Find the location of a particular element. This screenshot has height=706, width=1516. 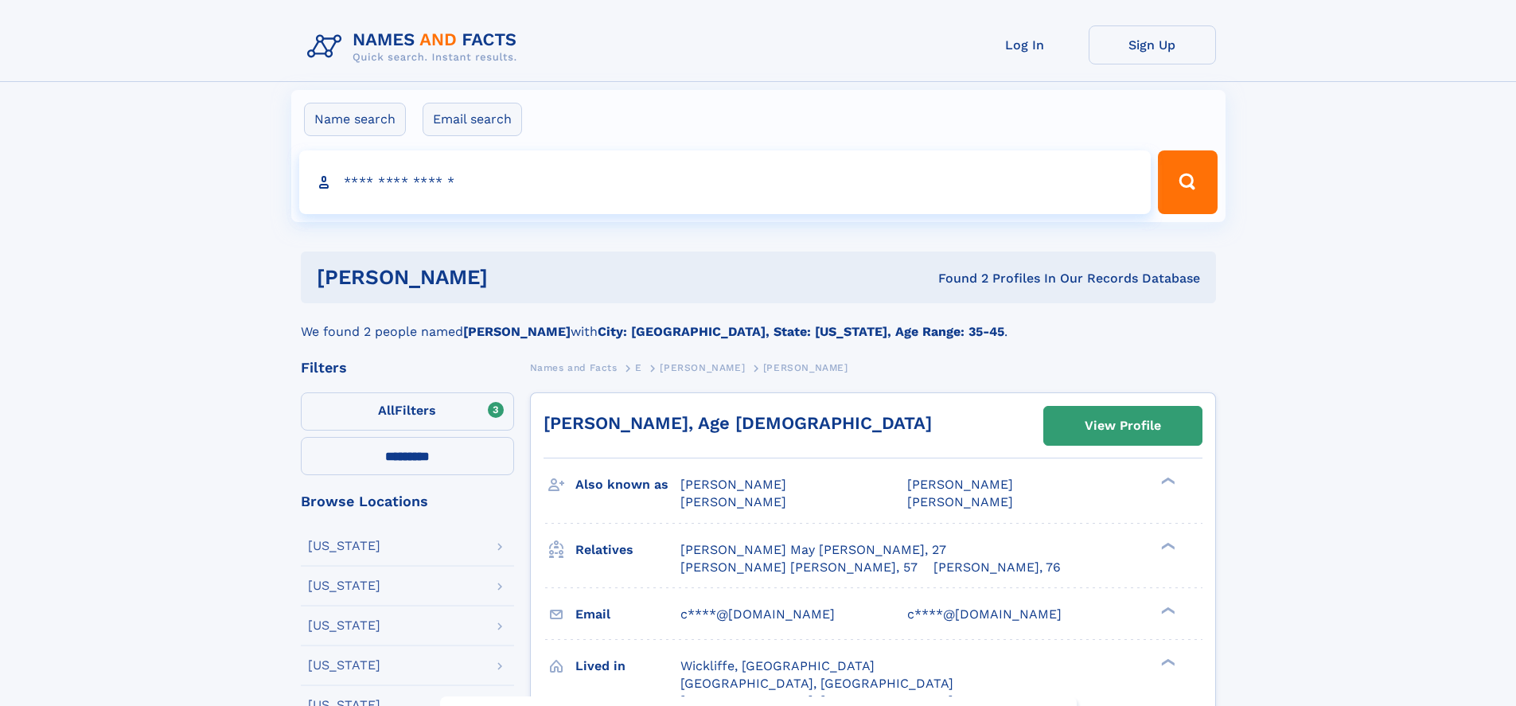

a: View Profile is located at coordinates (1123, 426).